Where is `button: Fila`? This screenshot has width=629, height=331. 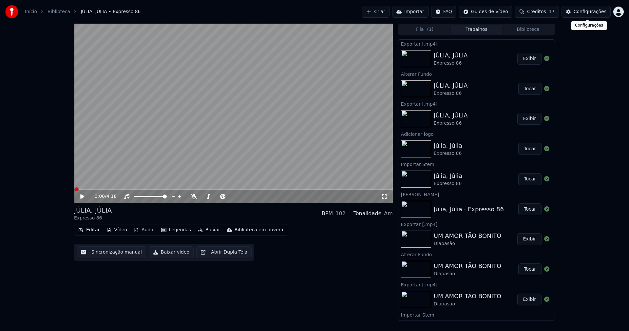
button: Fila is located at coordinates (425, 29).